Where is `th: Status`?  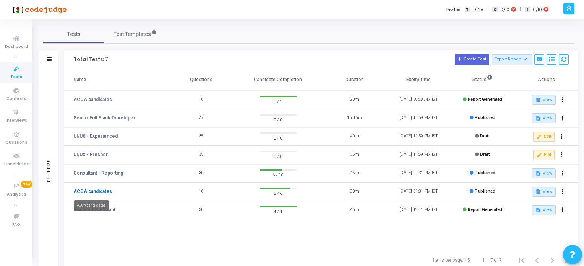 th: Status is located at coordinates (483, 80).